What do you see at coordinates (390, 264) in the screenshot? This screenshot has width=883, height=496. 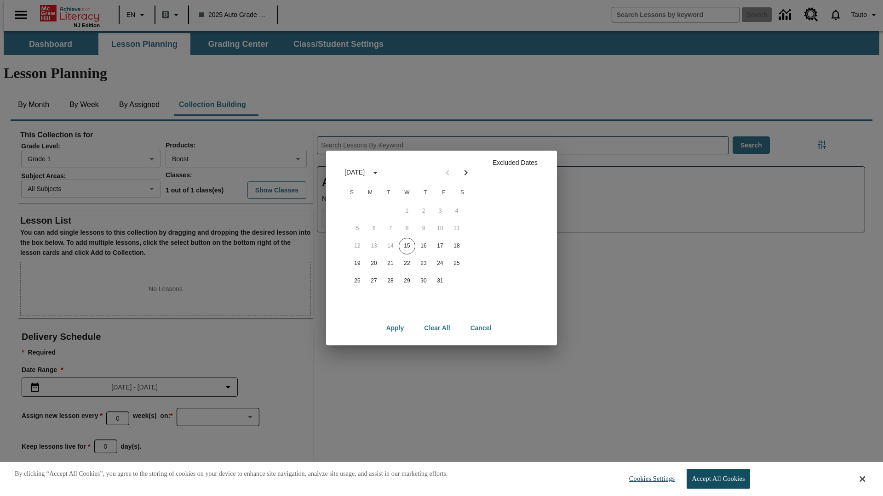 I see `button: 21` at bounding box center [390, 264].